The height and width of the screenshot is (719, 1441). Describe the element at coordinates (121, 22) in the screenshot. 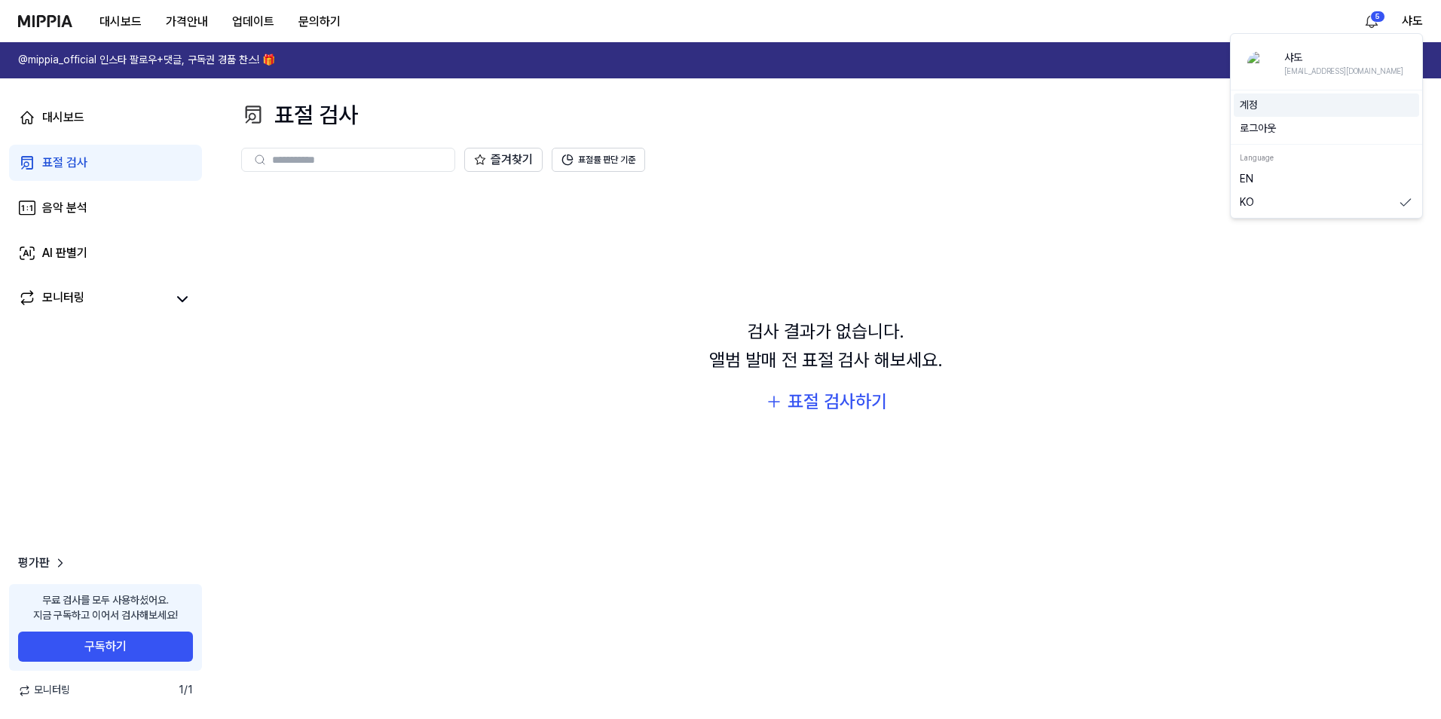

I see `button: 대시보드` at that location.